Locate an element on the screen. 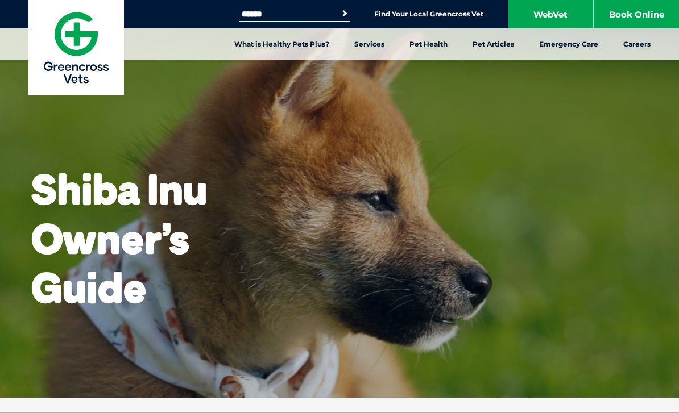 This screenshot has height=413, width=679. a: Pet Health is located at coordinates (428, 44).